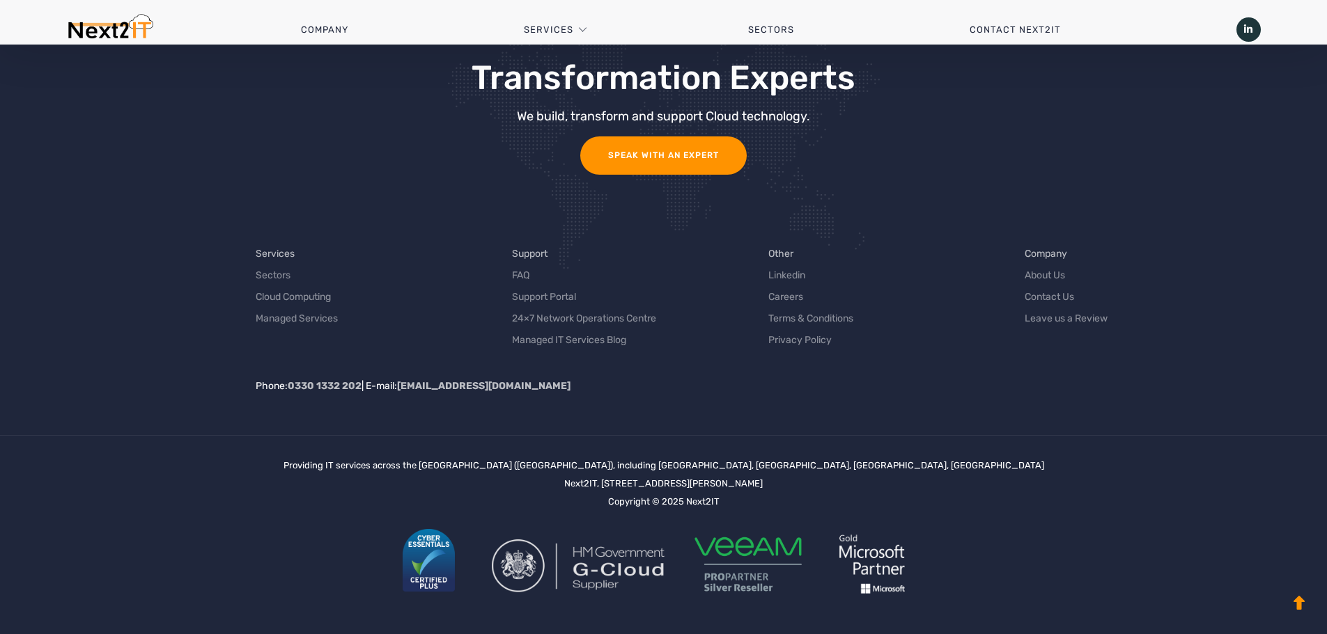  Describe the element at coordinates (872, 564) in the screenshot. I see `img: logo-whi.png` at that location.